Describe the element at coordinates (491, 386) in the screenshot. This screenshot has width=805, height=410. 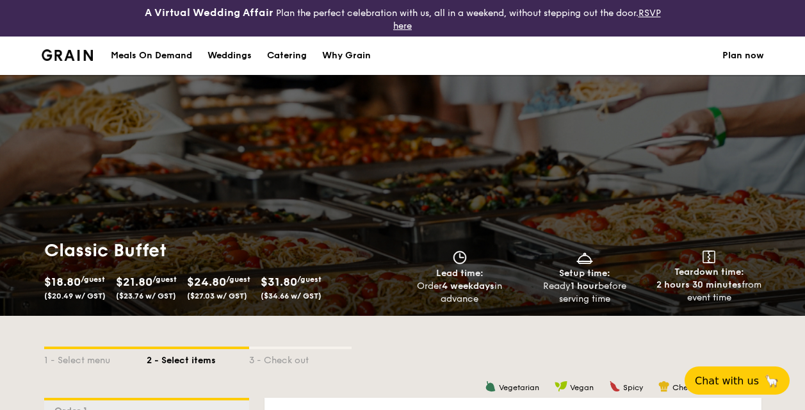
I see `img: icon-vegetarian.fe4039eb.svg` at that location.